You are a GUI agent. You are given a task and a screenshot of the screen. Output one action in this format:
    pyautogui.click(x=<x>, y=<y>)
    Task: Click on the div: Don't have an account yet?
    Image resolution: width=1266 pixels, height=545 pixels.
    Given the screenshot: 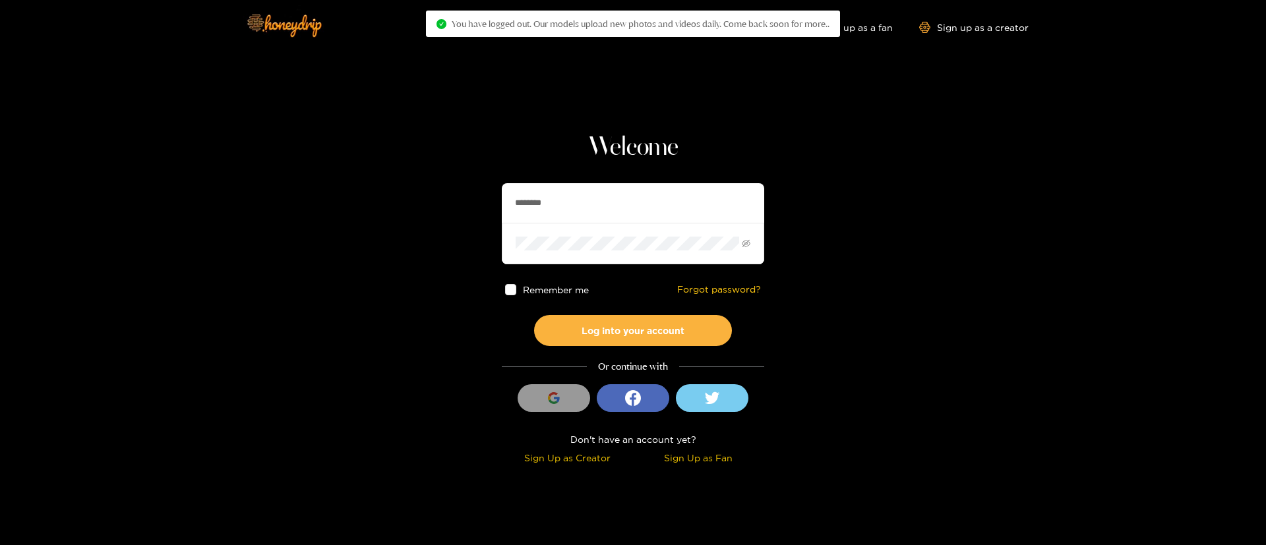 What is the action you would take?
    pyautogui.click(x=633, y=439)
    